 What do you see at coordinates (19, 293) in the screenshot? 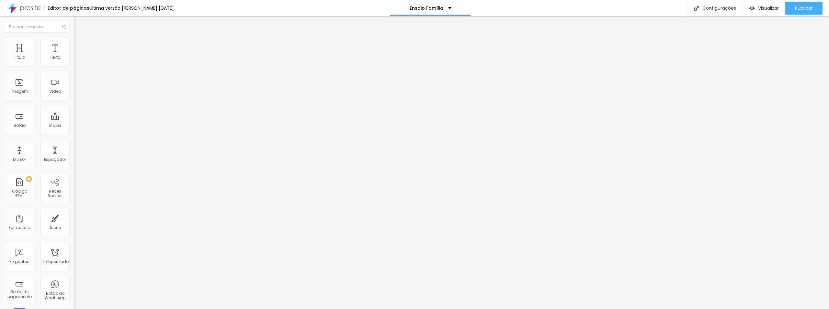
I see `font: Botão de pagamento` at bounding box center [19, 293].